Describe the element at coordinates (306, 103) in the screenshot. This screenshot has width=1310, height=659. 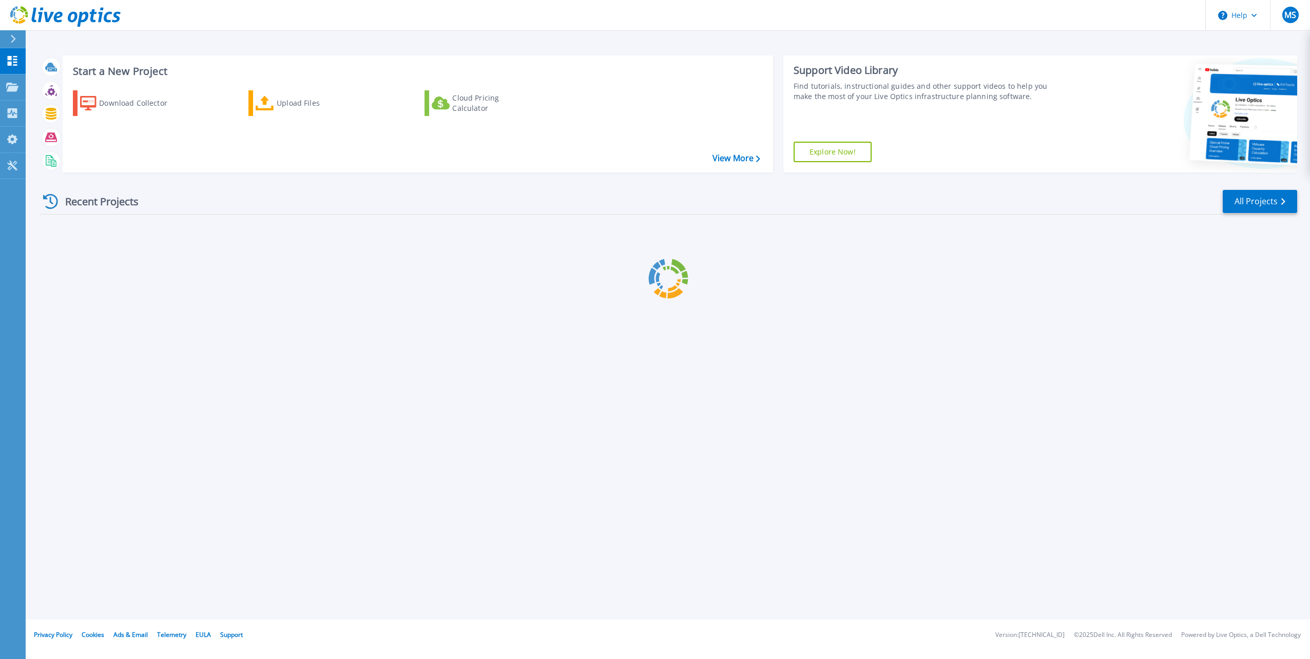
I see `a: Upload Files` at that location.